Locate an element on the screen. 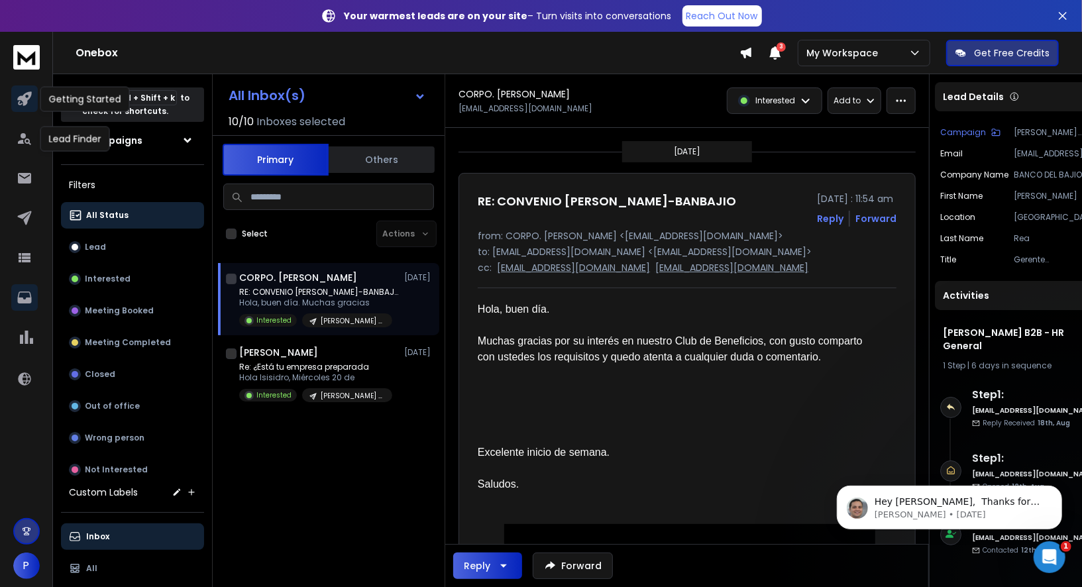 The width and height of the screenshot is (1082, 587). a: Reach Out Now is located at coordinates (723, 16).